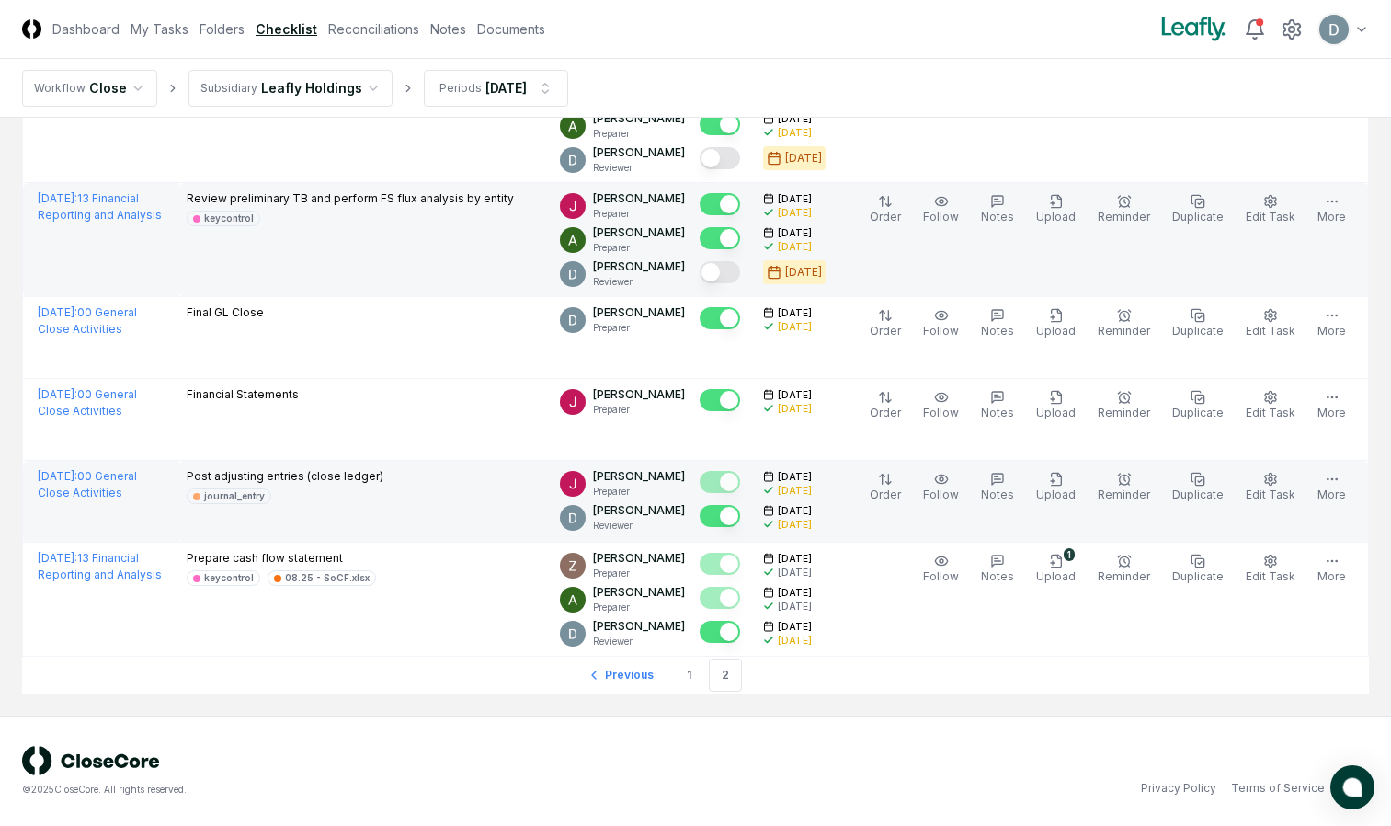  Describe the element at coordinates (997, 494) in the screenshot. I see `span: Notes` at that location.